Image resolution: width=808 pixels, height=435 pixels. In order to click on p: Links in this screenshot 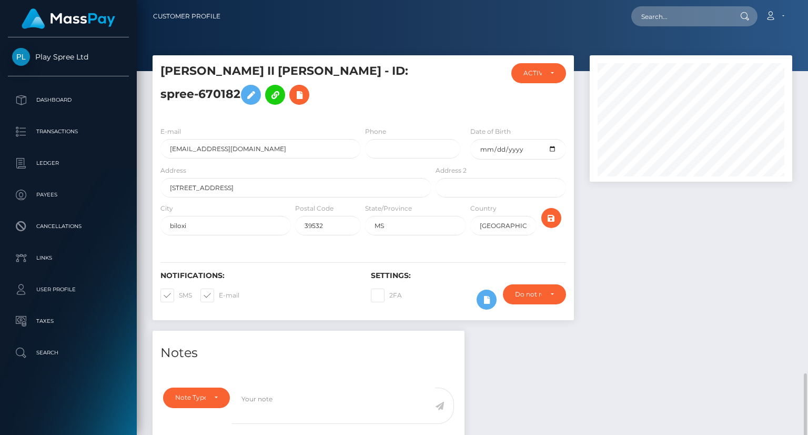, I will do `click(68, 258)`.